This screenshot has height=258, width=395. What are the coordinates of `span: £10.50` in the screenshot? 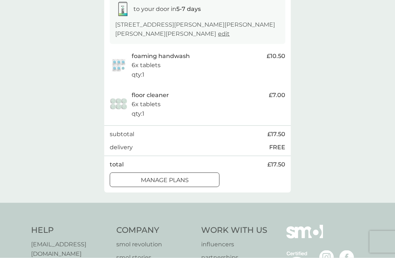 It's located at (276, 56).